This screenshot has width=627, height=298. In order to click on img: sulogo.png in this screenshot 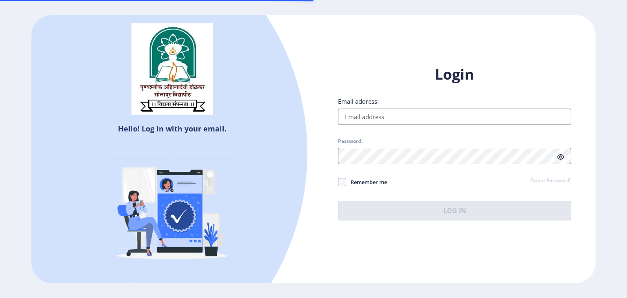, I will do `click(172, 69)`.